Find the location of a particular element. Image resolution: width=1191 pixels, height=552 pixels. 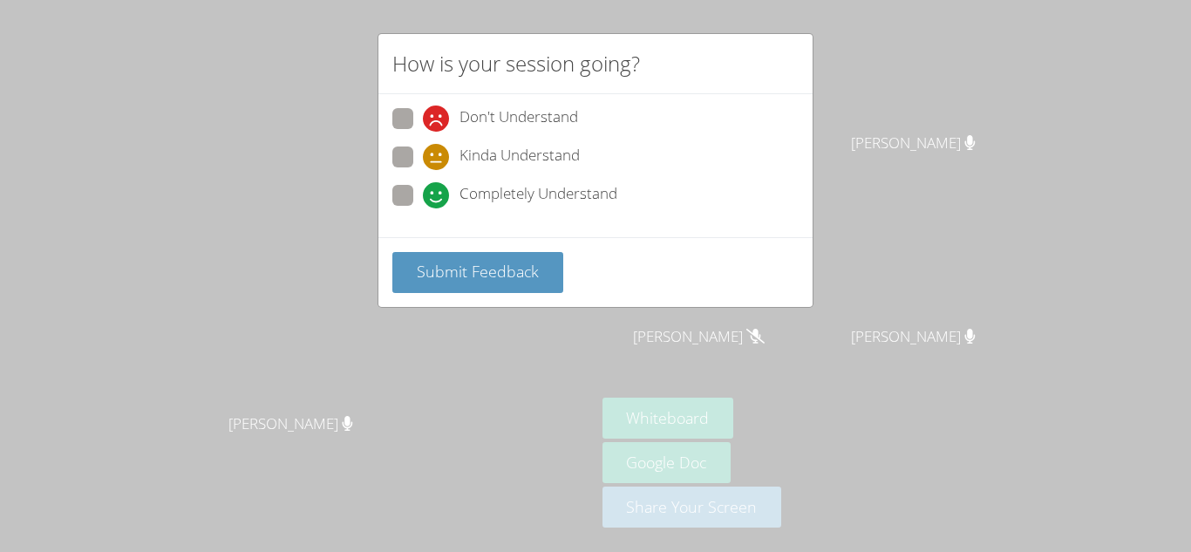

span: Completely Understand is located at coordinates (538, 195).